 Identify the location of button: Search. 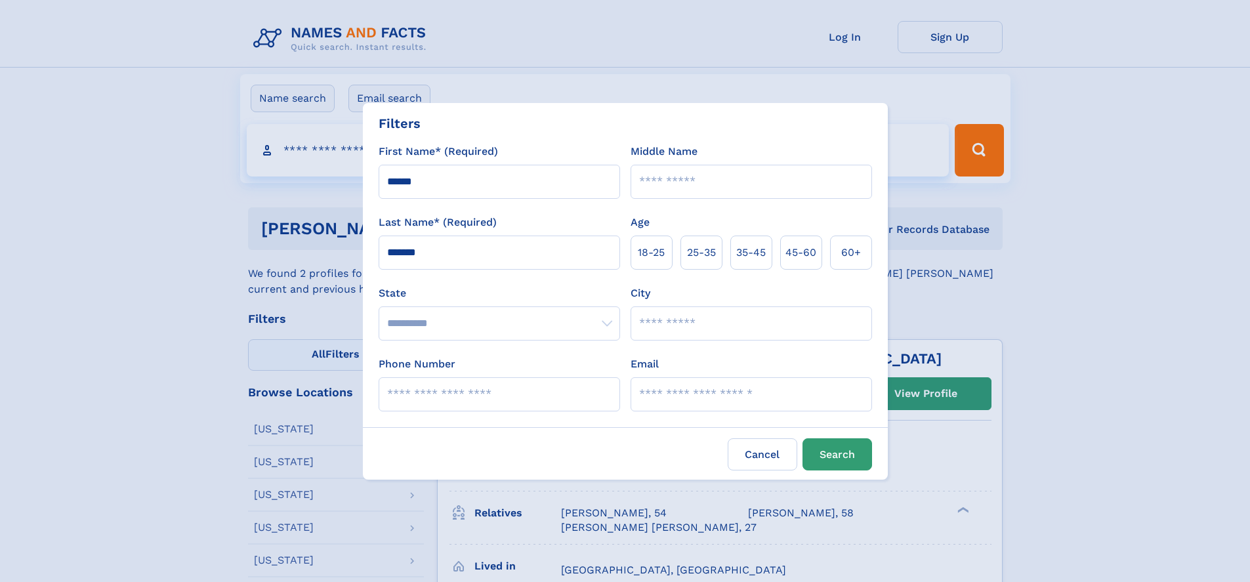
(837, 454).